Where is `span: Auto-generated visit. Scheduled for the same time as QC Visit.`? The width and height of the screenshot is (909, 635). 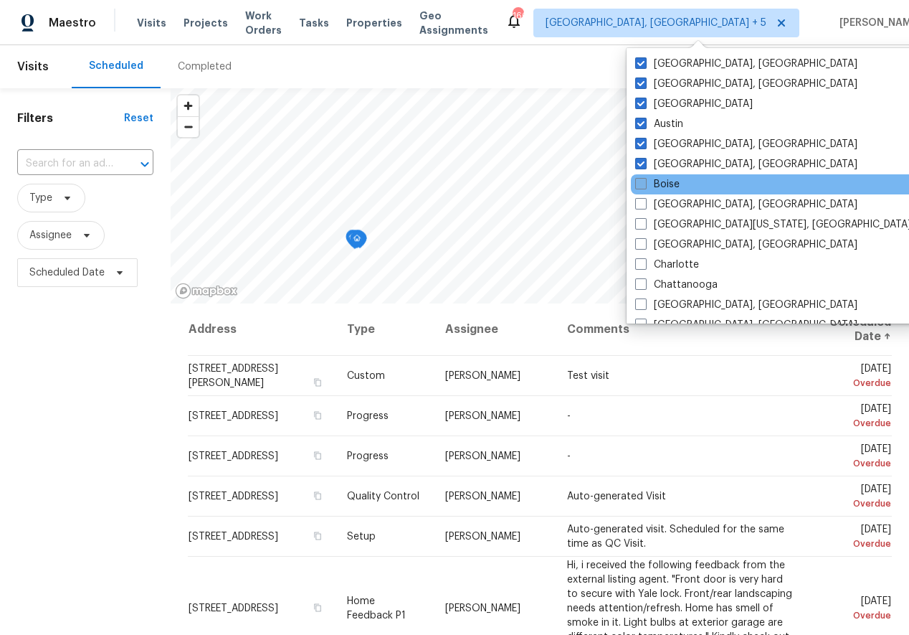 span: Auto-generated visit. Scheduled for the same time as QC Visit. is located at coordinates (676, 536).